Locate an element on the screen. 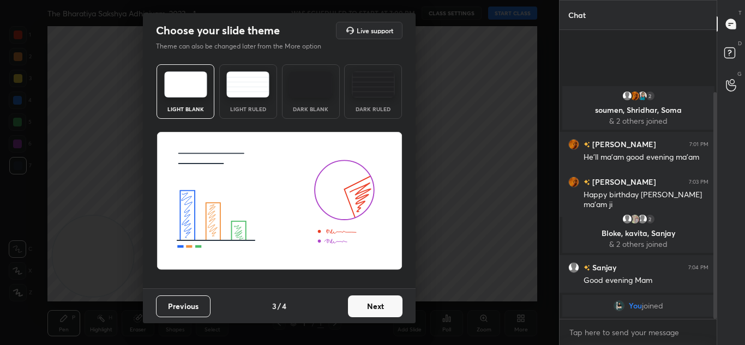 The width and height of the screenshot is (745, 345). div: 7:03 PM is located at coordinates (699, 182).